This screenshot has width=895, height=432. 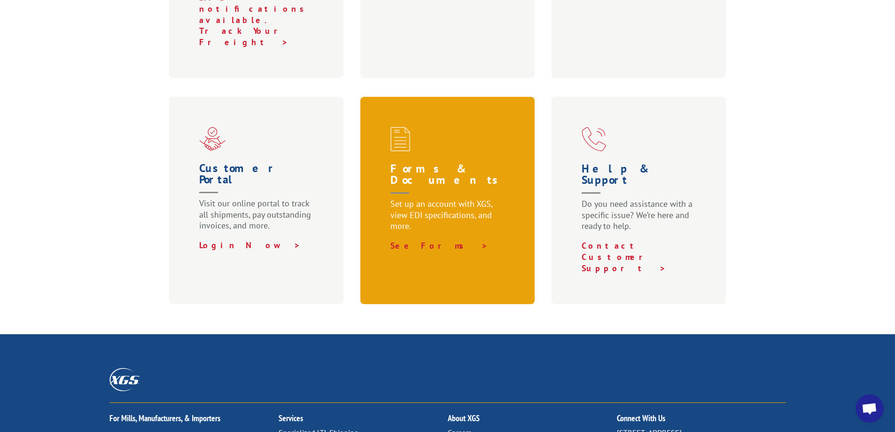 What do you see at coordinates (439, 245) in the screenshot?
I see `a: See Forms >` at bounding box center [439, 245].